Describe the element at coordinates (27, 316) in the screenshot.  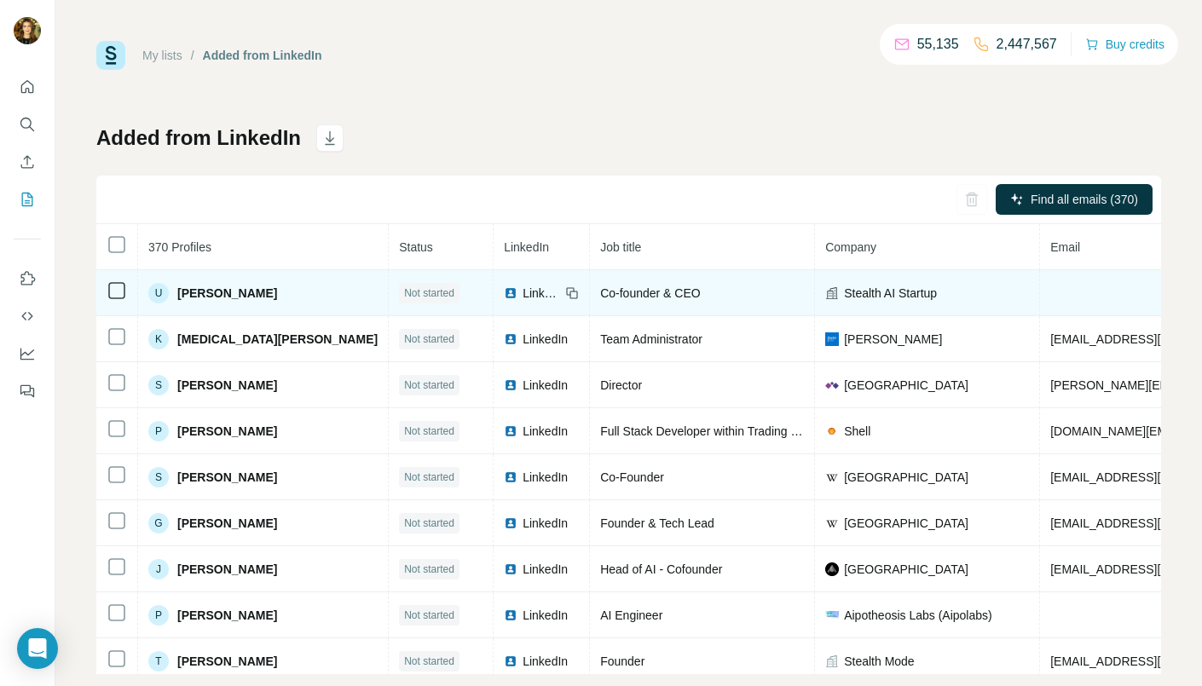
I see `button: Use Surfe API` at that location.